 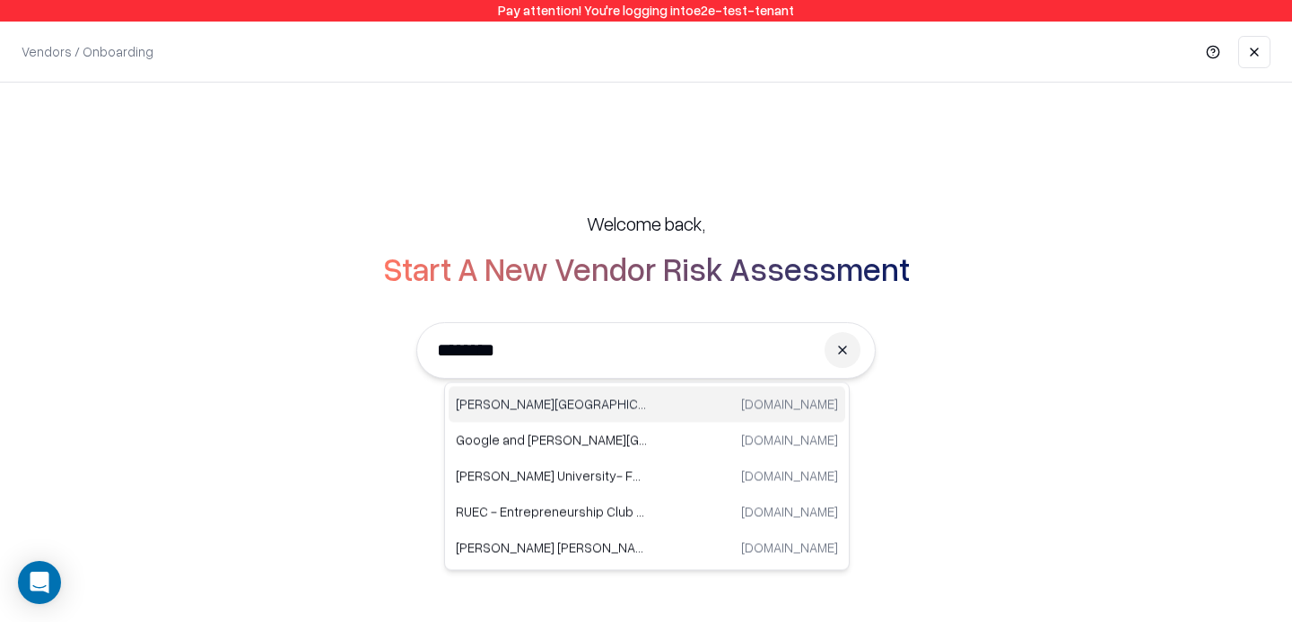 I want to click on h5: Welcome back,, so click(x=646, y=223).